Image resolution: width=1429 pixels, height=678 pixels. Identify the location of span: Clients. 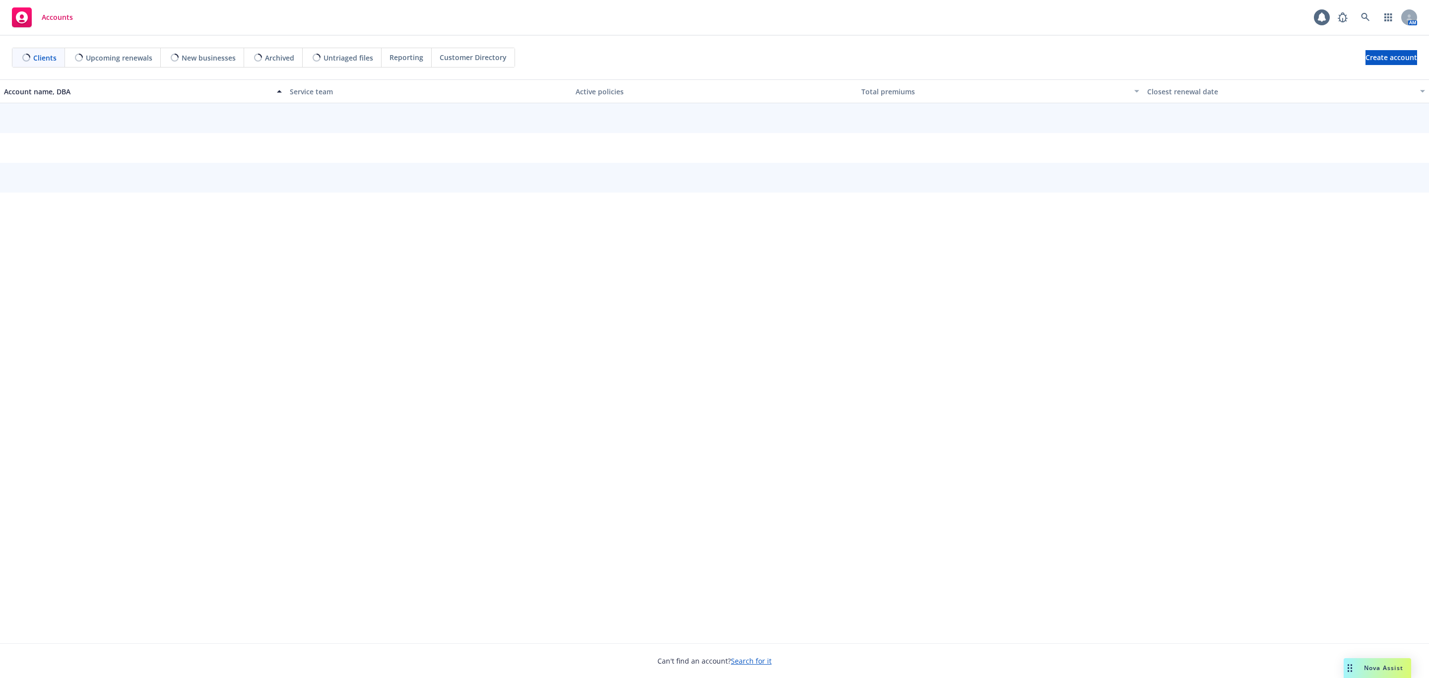
(45, 58).